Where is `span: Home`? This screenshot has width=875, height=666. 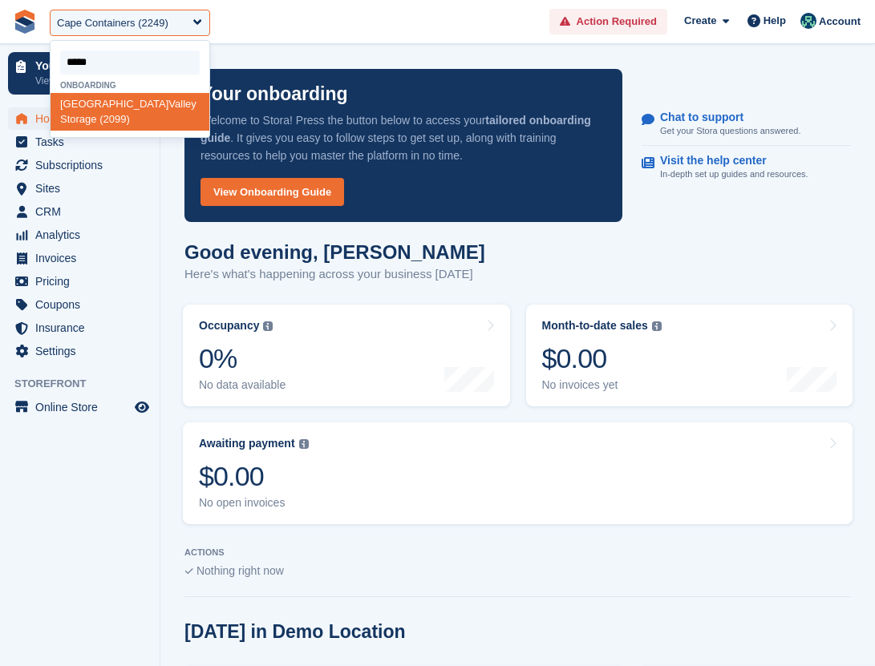 span: Home is located at coordinates (83, 119).